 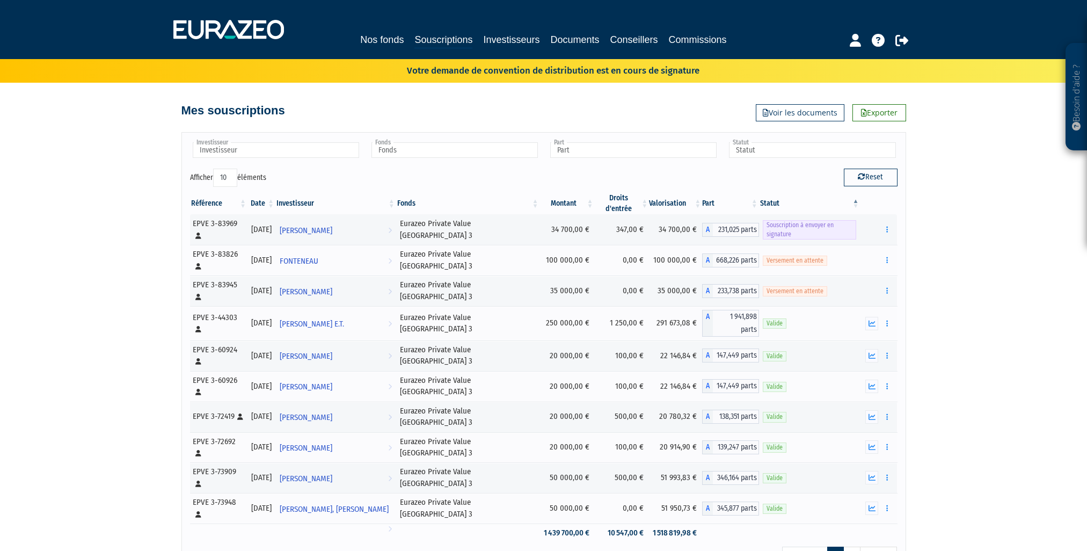 What do you see at coordinates (219, 260) in the screenshot?
I see `div: EPVE 3-83826` at bounding box center [219, 260].